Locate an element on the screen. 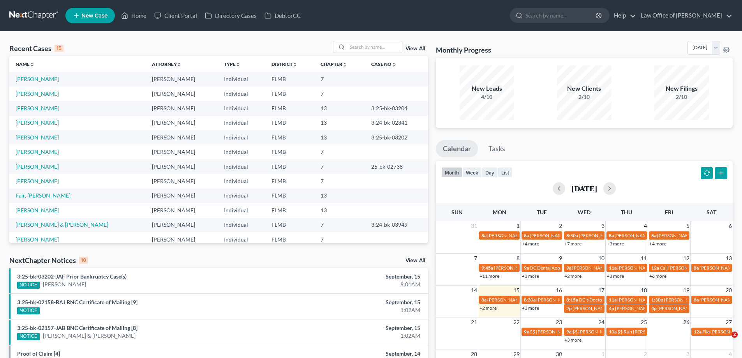 The image size is (742, 358). span: 13 is located at coordinates (729, 258).